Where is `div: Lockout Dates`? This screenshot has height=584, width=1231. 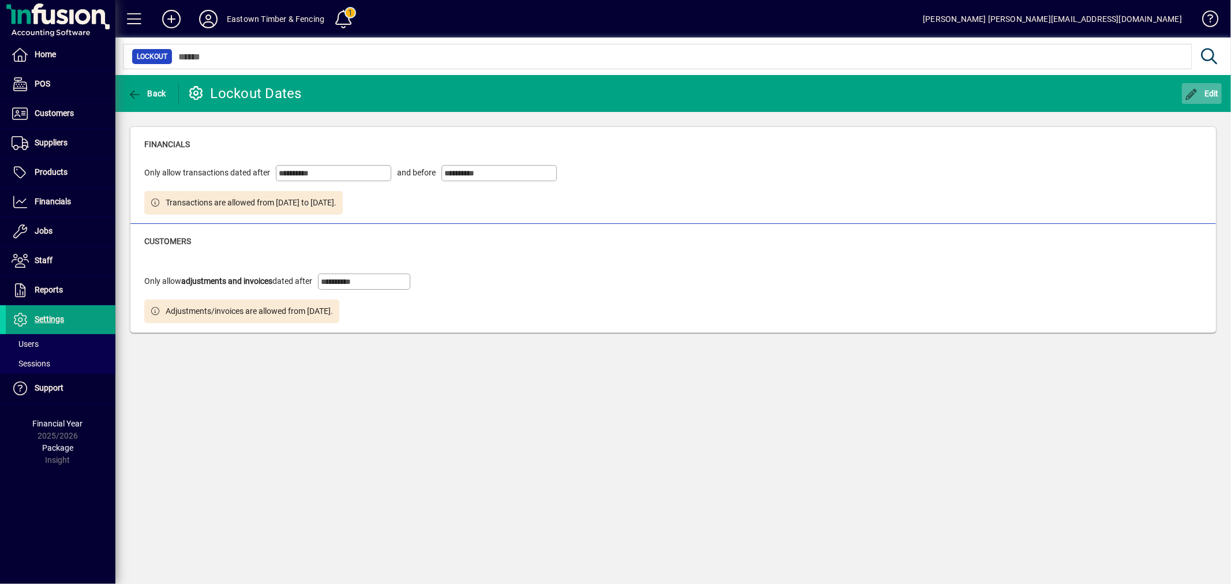
div: Lockout Dates is located at coordinates (245, 93).